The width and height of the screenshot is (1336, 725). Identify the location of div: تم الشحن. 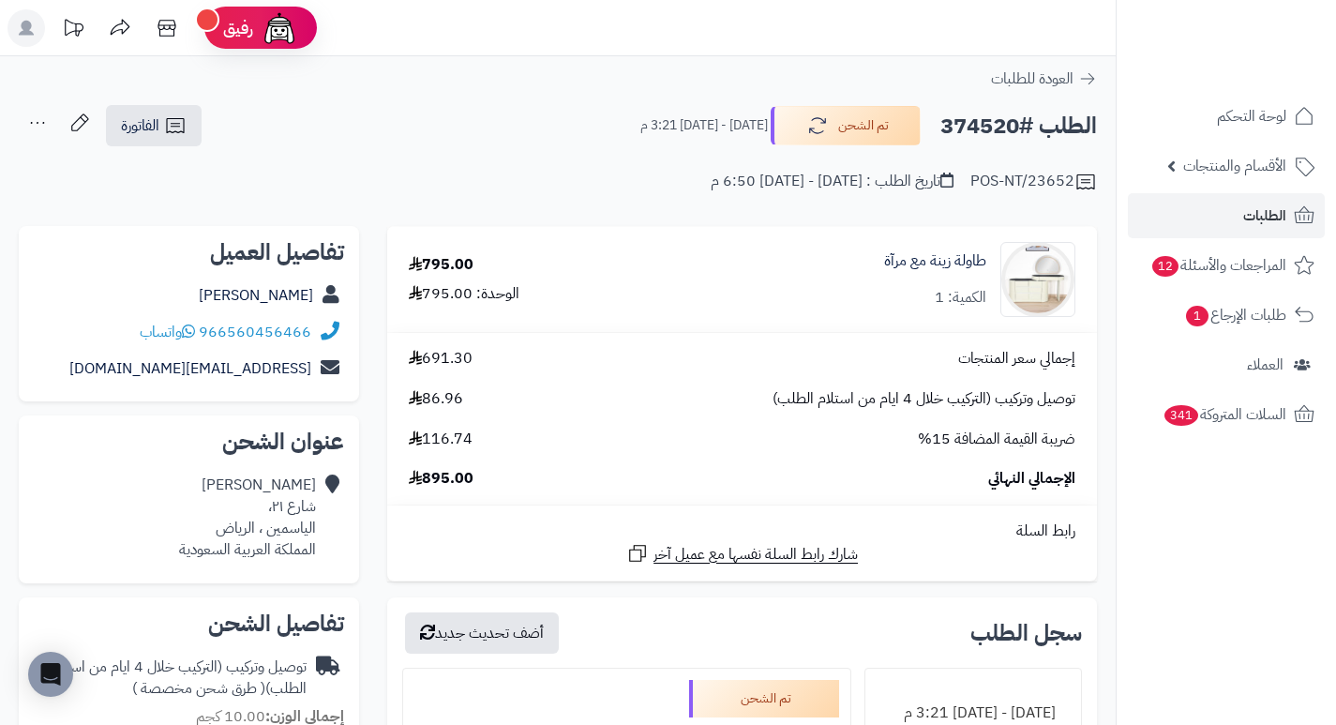
(764, 699).